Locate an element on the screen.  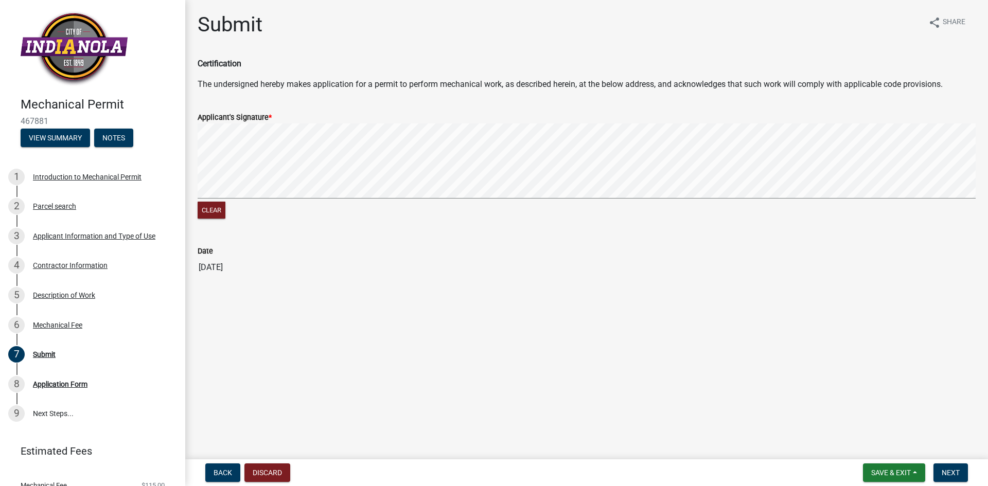
button: Notes is located at coordinates (114, 138).